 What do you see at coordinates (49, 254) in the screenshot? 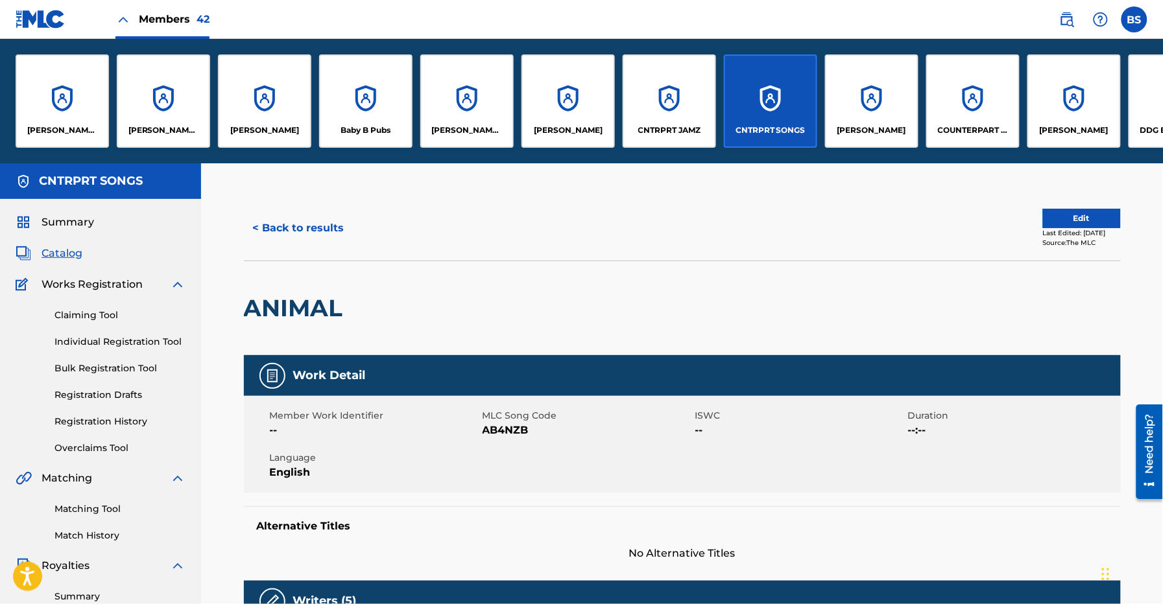
I see `a: CatalogCatalog` at bounding box center [49, 254].